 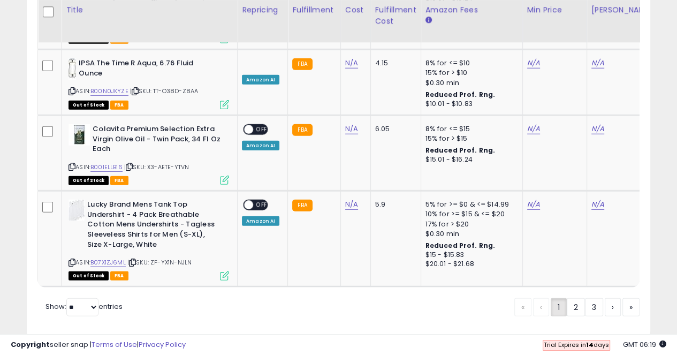 I want to click on a: Privacy Policy, so click(x=162, y=344).